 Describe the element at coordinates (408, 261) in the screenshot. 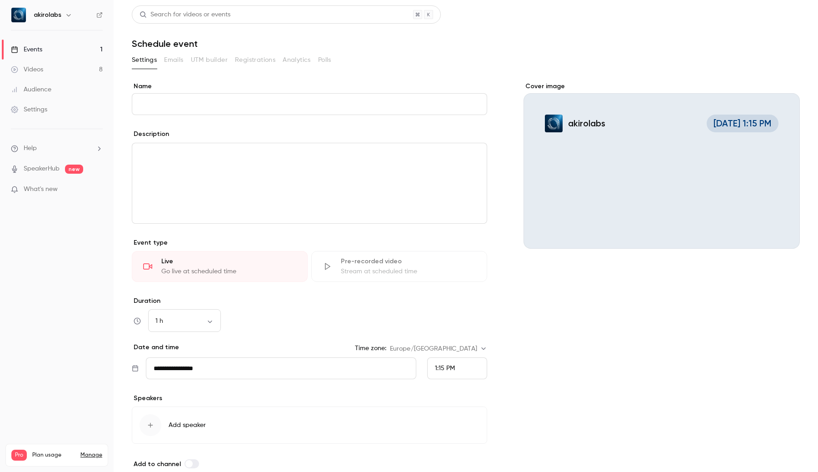

I see `div: Pre-recorded video` at that location.